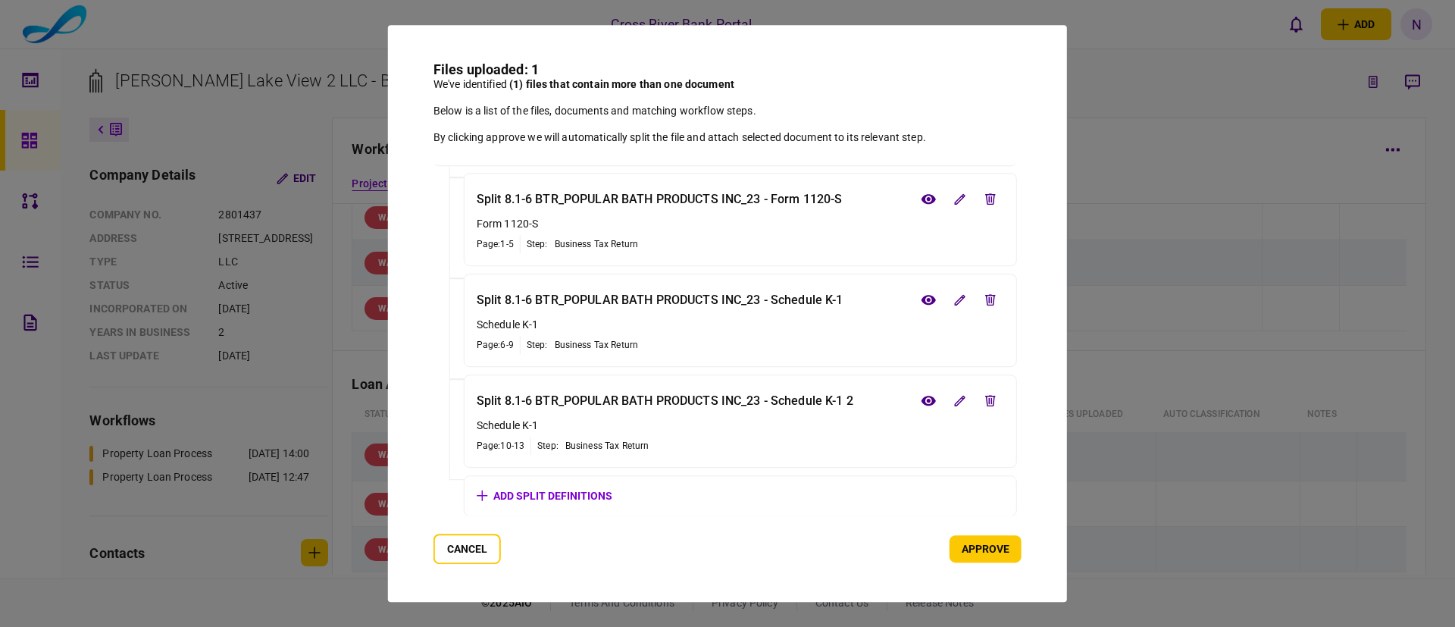  What do you see at coordinates (728, 137) in the screenshot?
I see `div: By clicking approve we will automatically split the file and attach selected document to its rele...` at bounding box center [728, 137].